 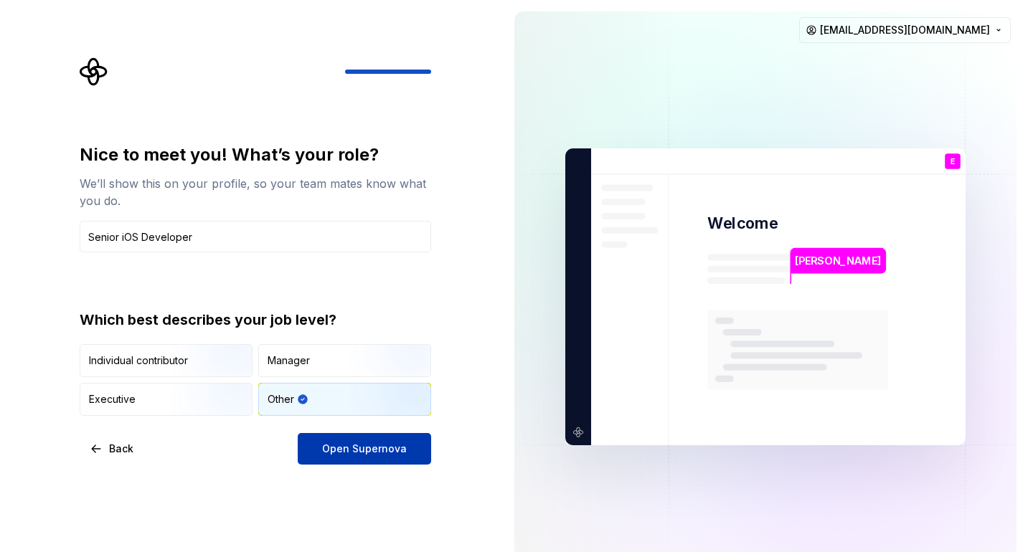 I want to click on button: Open Supernova, so click(x=364, y=449).